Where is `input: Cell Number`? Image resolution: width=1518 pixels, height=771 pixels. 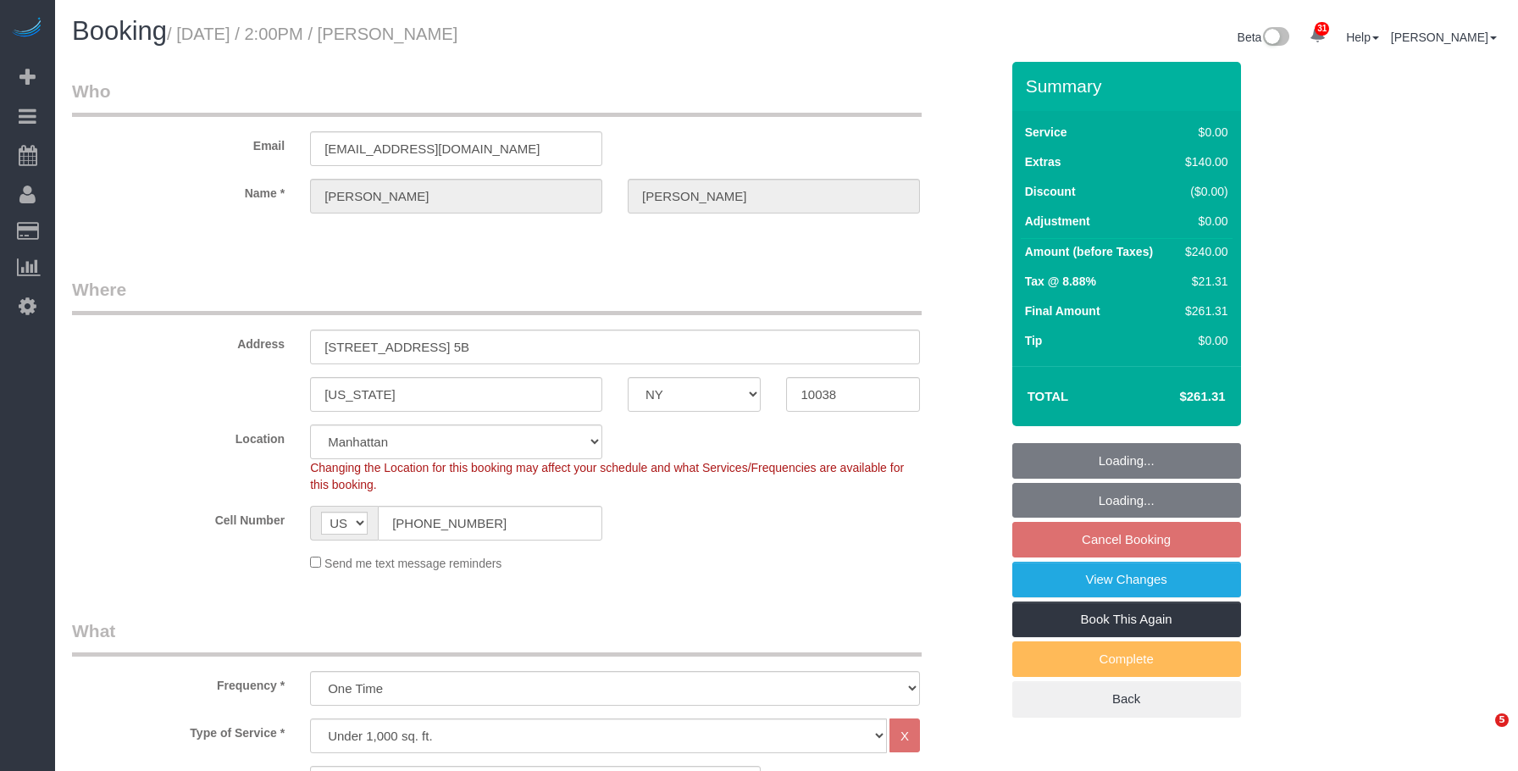 input: Cell Number is located at coordinates (490, 523).